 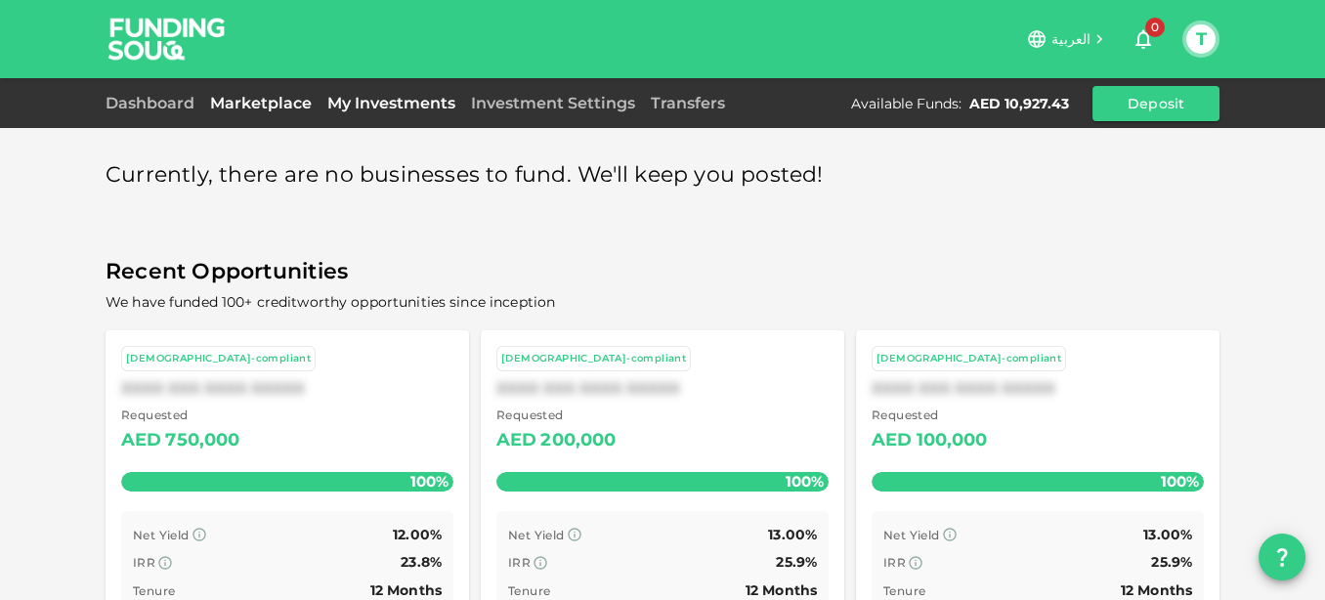 I want to click on button: question, so click(x=1282, y=557).